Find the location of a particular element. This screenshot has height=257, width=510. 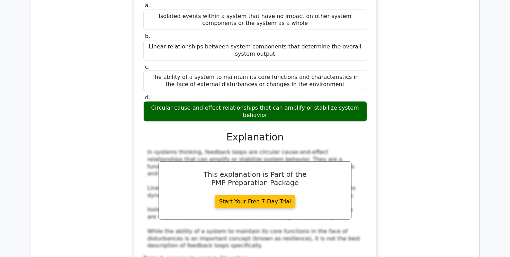

div: The ability of a system to maintain its core functions and characteristics in the face of externa... is located at coordinates (255, 81).